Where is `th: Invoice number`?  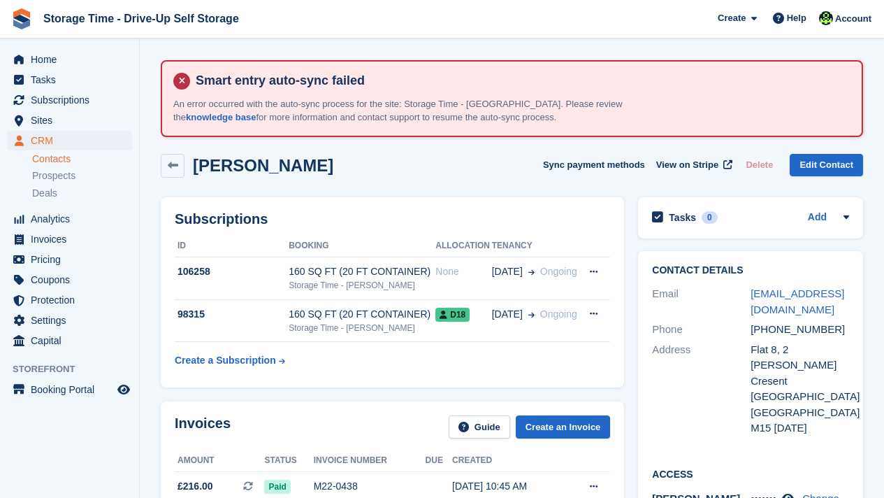
th: Invoice number is located at coordinates (370, 461).